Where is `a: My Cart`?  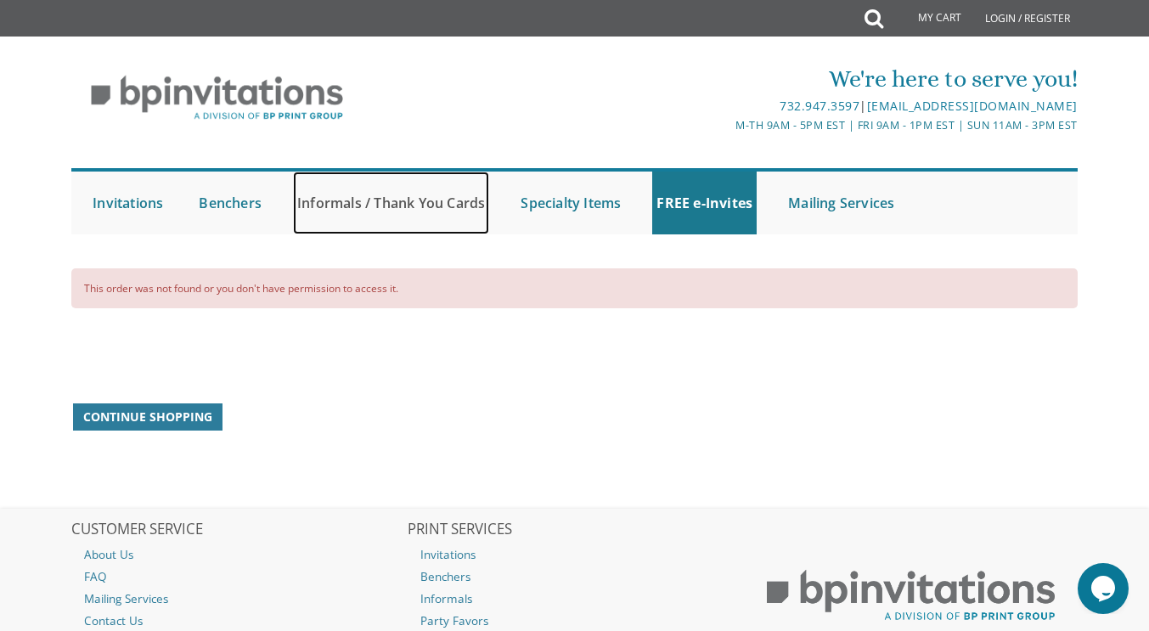
a: My Cart is located at coordinates (927, 19).